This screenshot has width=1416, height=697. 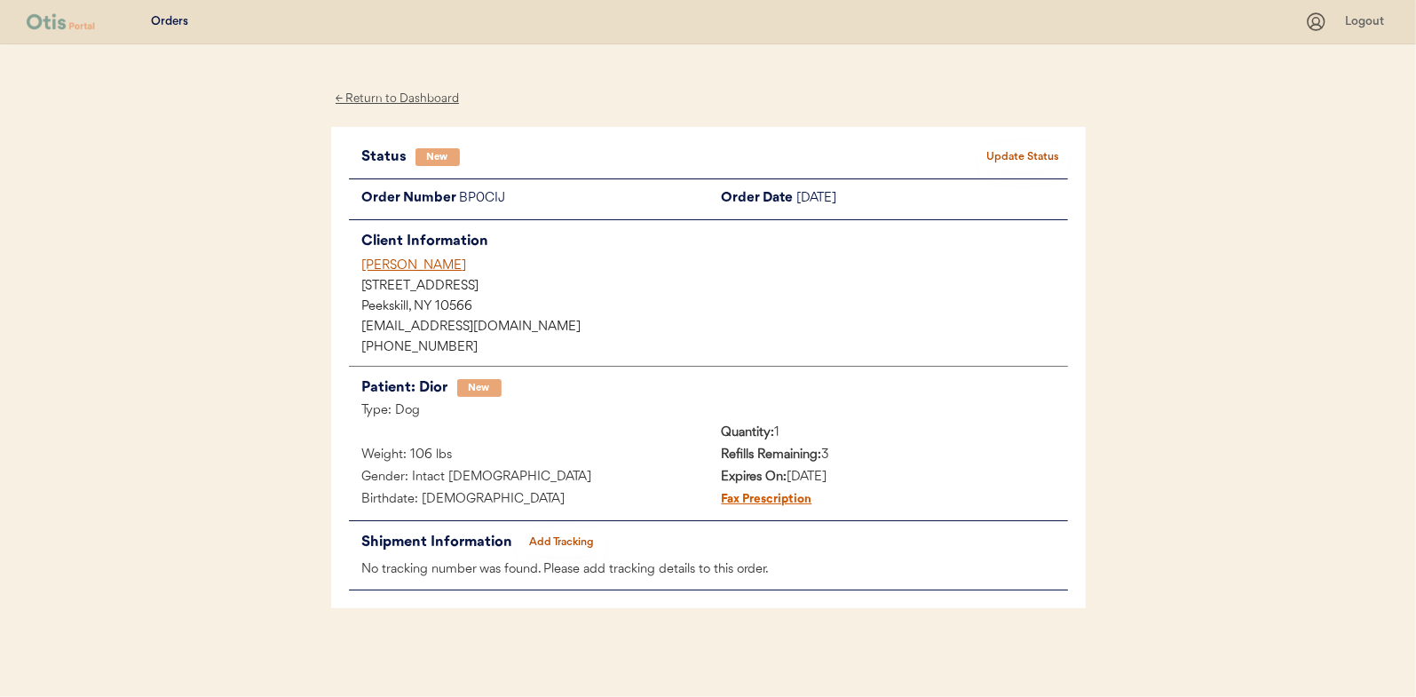 What do you see at coordinates (440, 543) in the screenshot?
I see `div: Shipment Information` at bounding box center [440, 543].